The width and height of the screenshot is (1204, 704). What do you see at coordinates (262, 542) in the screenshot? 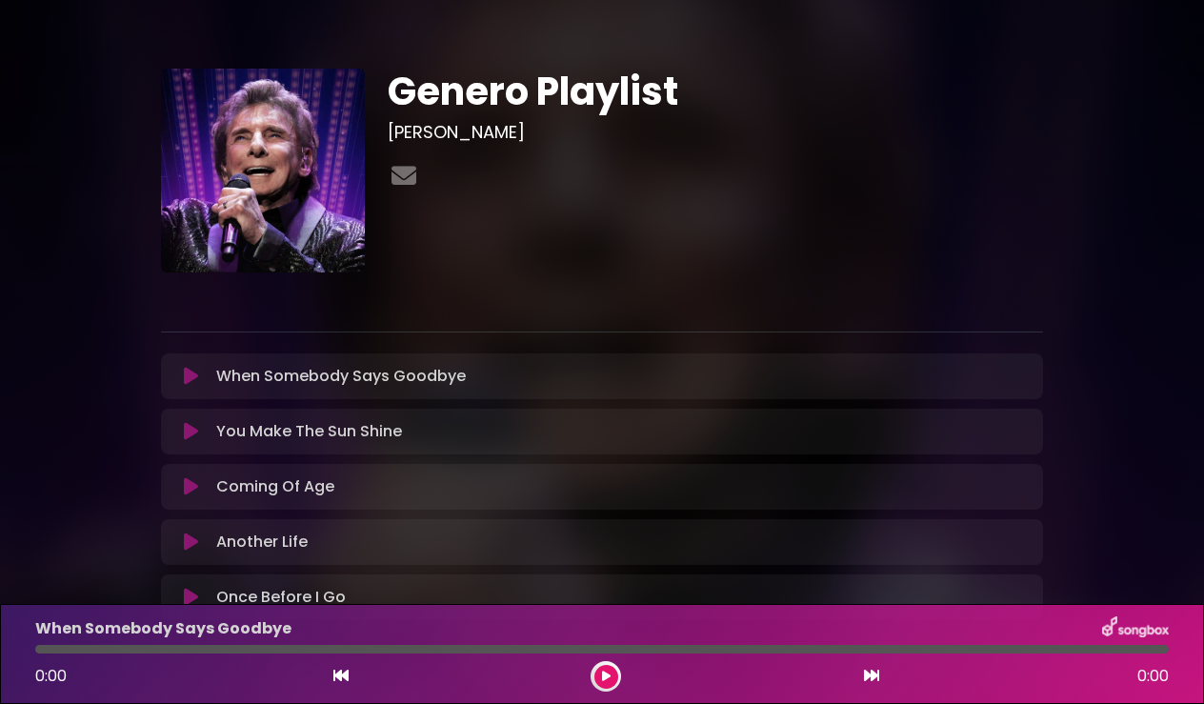
I see `p: Another Life` at bounding box center [262, 542].